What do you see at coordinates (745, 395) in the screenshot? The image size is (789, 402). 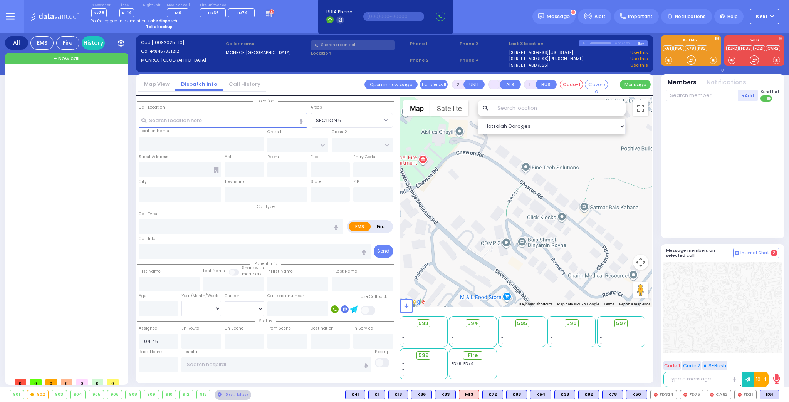 I see `div: FD21` at bounding box center [745, 395].